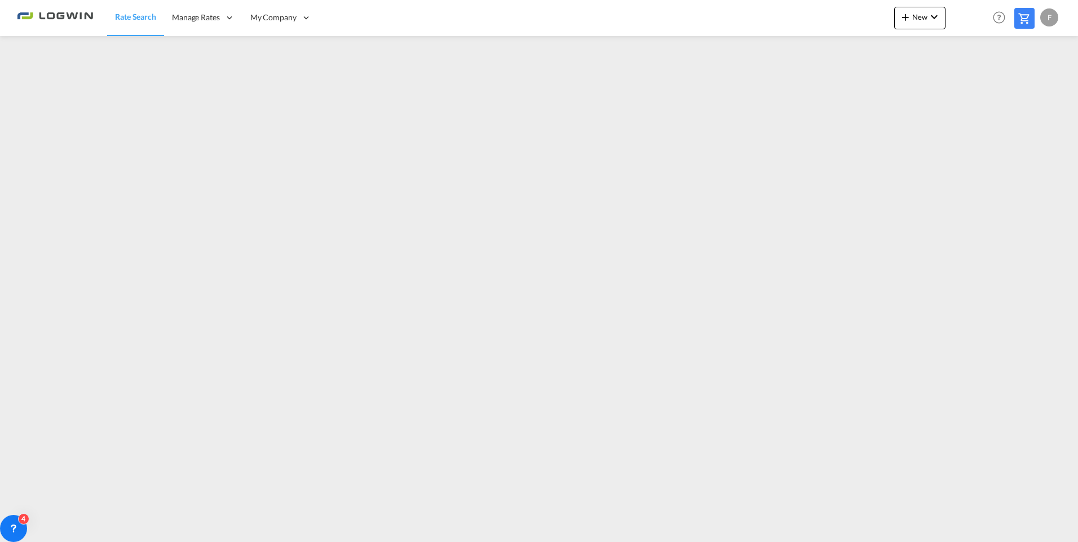 Image resolution: width=1078 pixels, height=542 pixels. What do you see at coordinates (273, 17) in the screenshot?
I see `span: My Company` at bounding box center [273, 17].